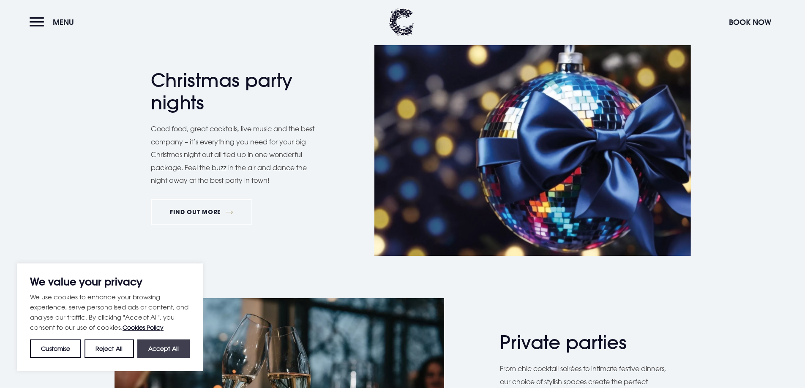 This screenshot has height=388, width=805. I want to click on button: Book Now, so click(750, 22).